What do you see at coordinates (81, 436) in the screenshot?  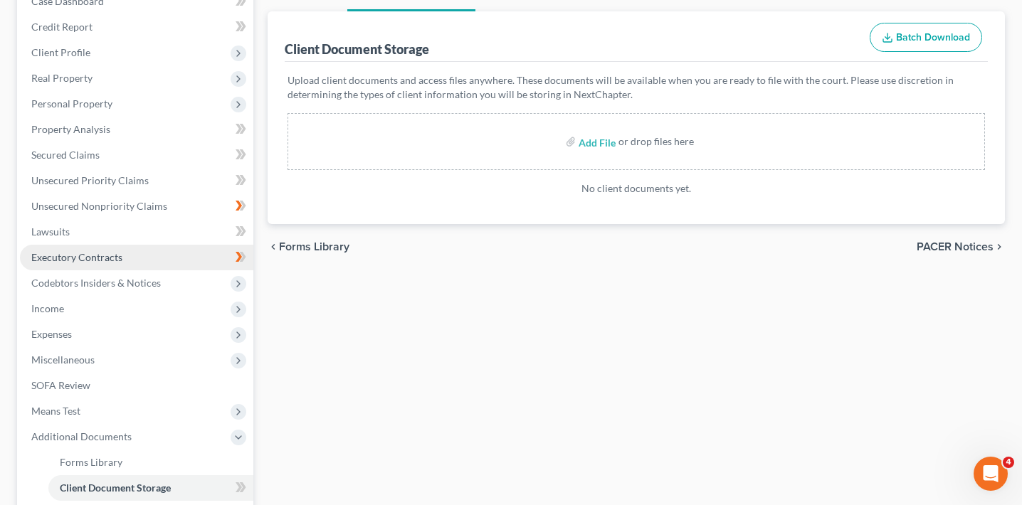 I see `span: Additional Documents` at bounding box center [81, 436].